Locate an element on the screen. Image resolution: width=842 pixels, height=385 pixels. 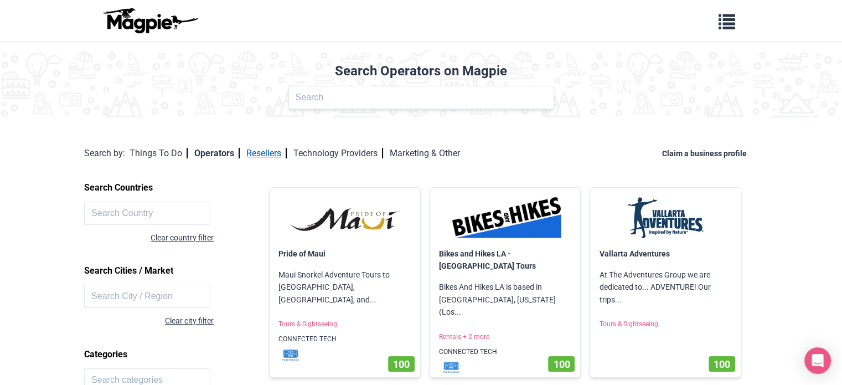
div: Clear country filter is located at coordinates (149, 237).